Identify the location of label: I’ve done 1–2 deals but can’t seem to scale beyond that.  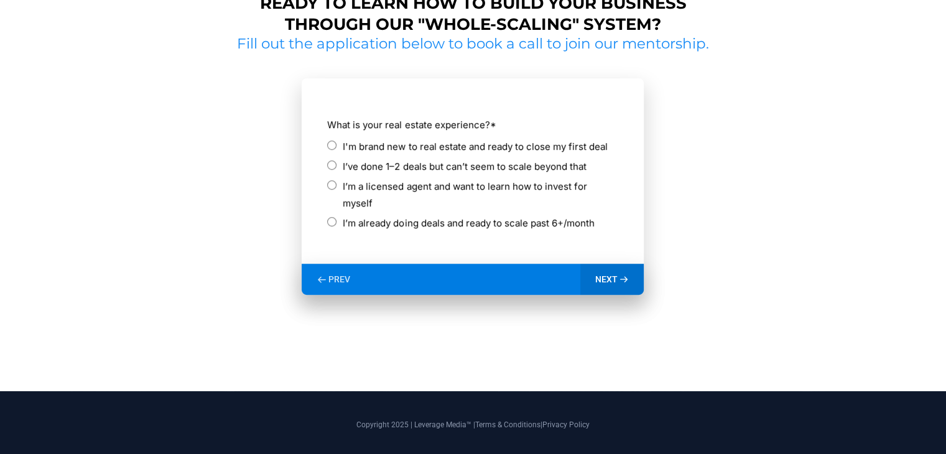
(464, 166).